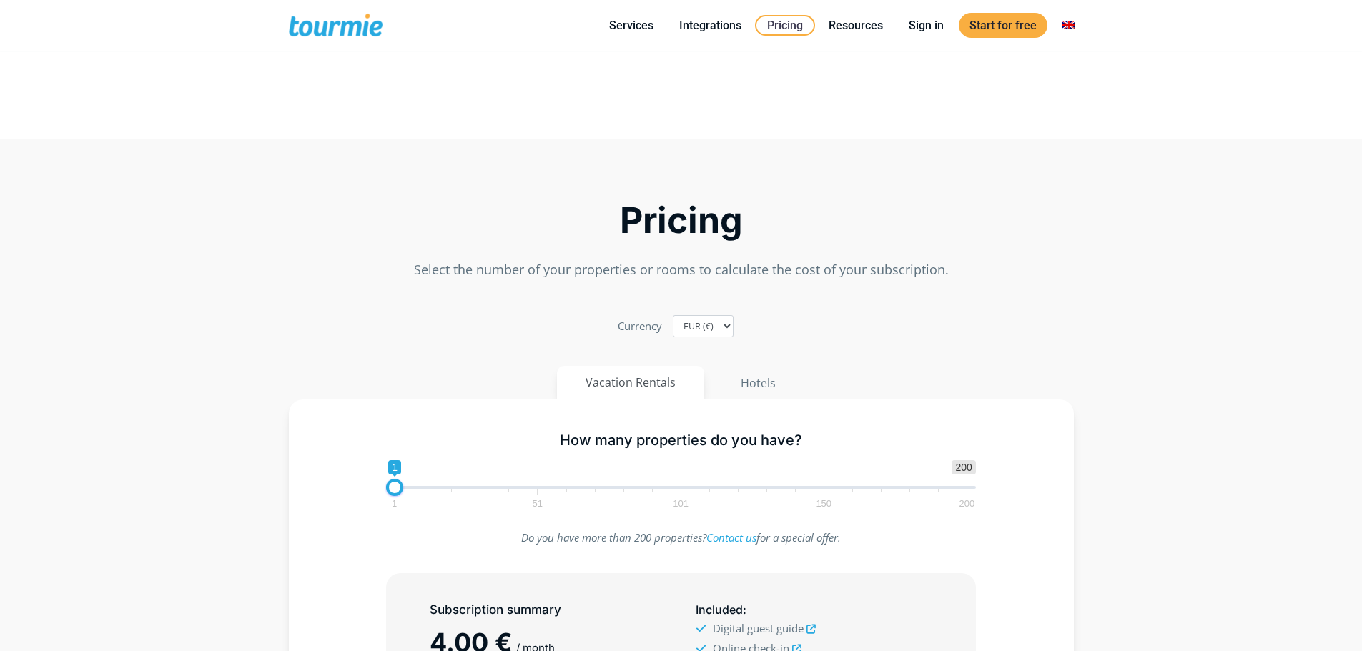 This screenshot has width=1362, height=651. What do you see at coordinates (631, 383) in the screenshot?
I see `button: Vacation Rentals` at bounding box center [631, 383].